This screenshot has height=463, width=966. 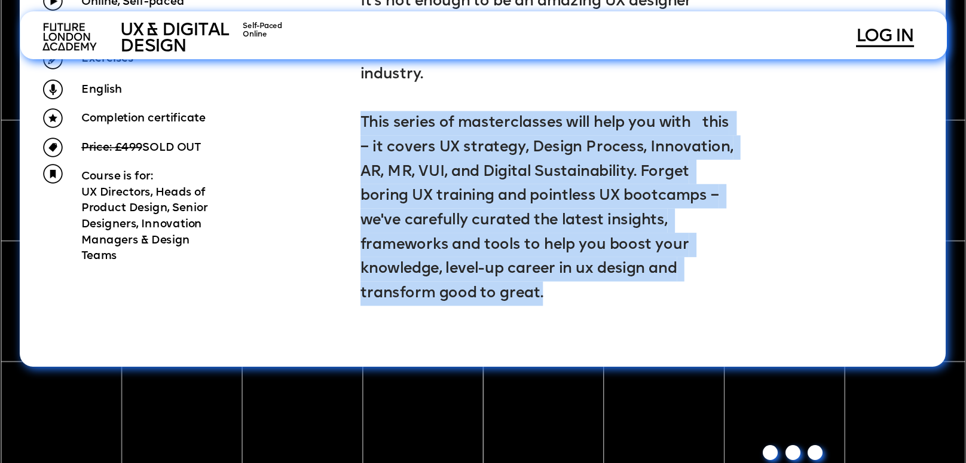 What do you see at coordinates (53, 118) in the screenshot?
I see `img: upload-6b0d0326-a6ce-441c-aac1-c2ff159b353e.png` at bounding box center [53, 118].